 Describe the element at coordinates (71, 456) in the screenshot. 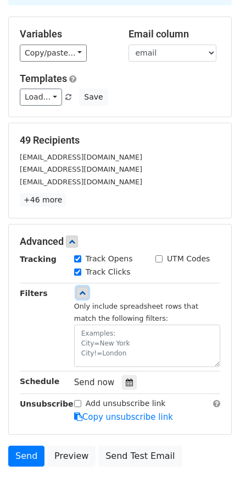

I see `a: Preview` at that location.